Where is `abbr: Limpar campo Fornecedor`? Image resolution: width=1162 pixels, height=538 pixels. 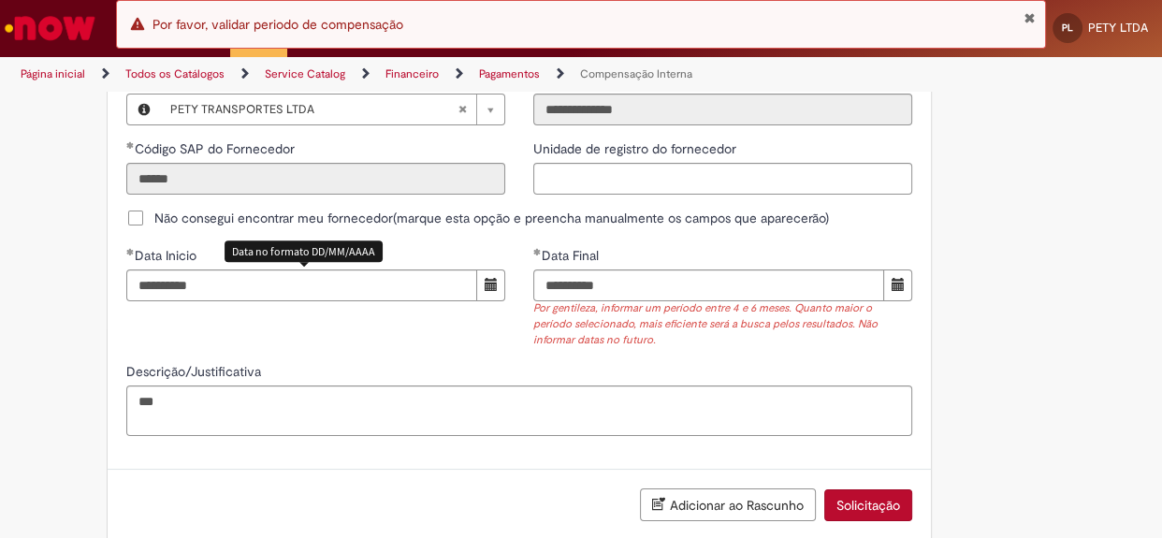 abbr: Limpar campo Fornecedor is located at coordinates (462, 109).